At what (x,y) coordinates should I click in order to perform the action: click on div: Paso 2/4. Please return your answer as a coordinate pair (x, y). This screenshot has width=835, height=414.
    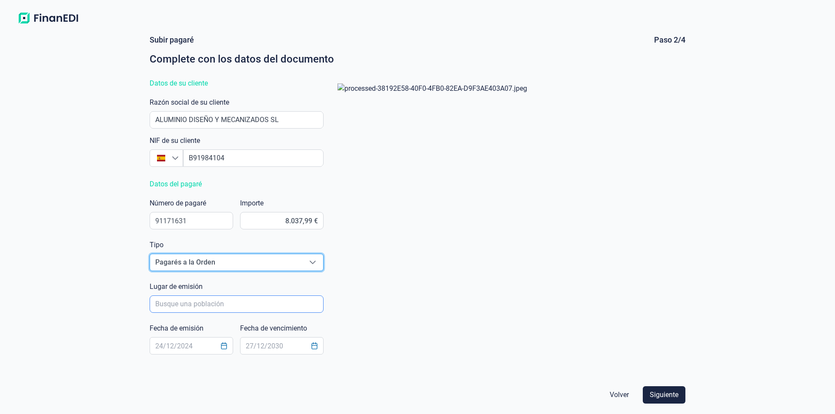
    Looking at the image, I should click on (670, 40).